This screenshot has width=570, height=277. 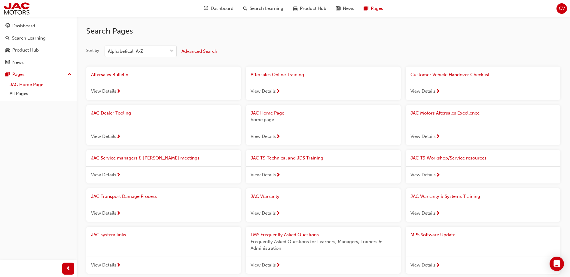 What do you see at coordinates (377, 8) in the screenshot?
I see `span: Pages` at bounding box center [377, 8].